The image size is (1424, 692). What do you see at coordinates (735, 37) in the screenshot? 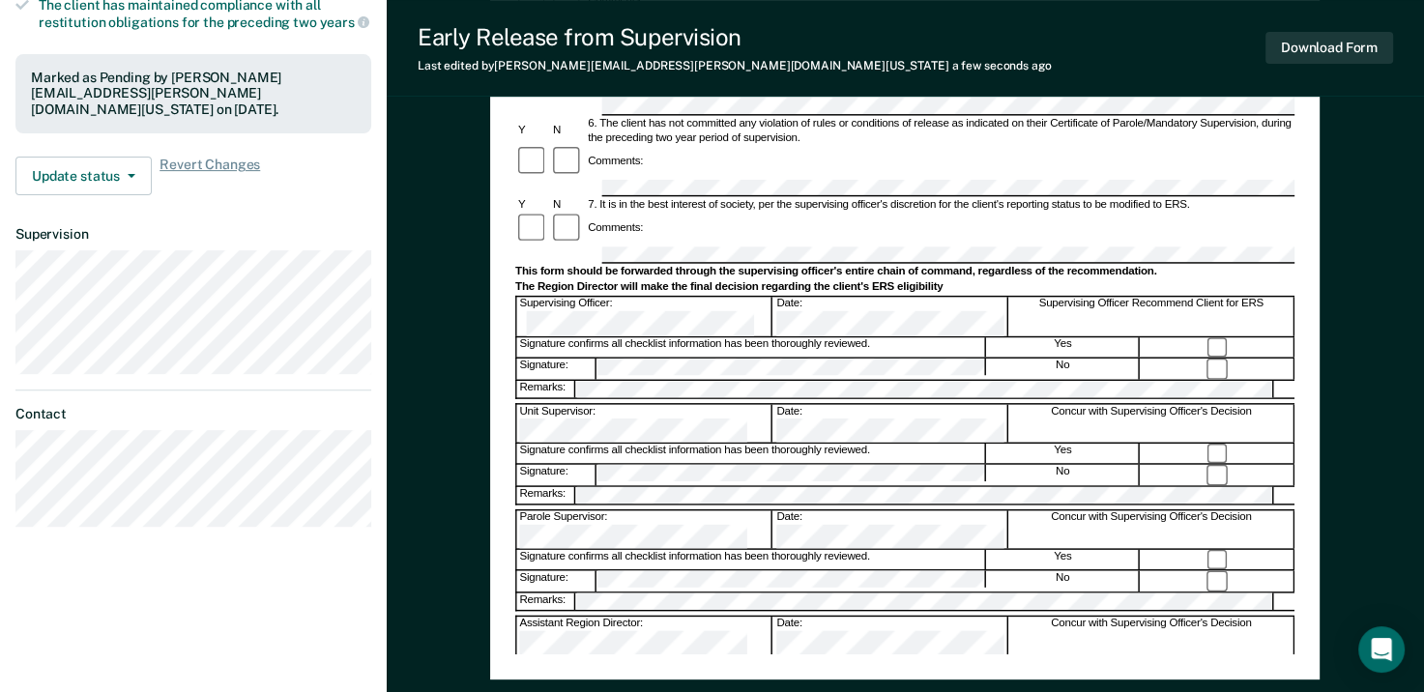
I see `div: Early Release from Supervision` at bounding box center [735, 37].